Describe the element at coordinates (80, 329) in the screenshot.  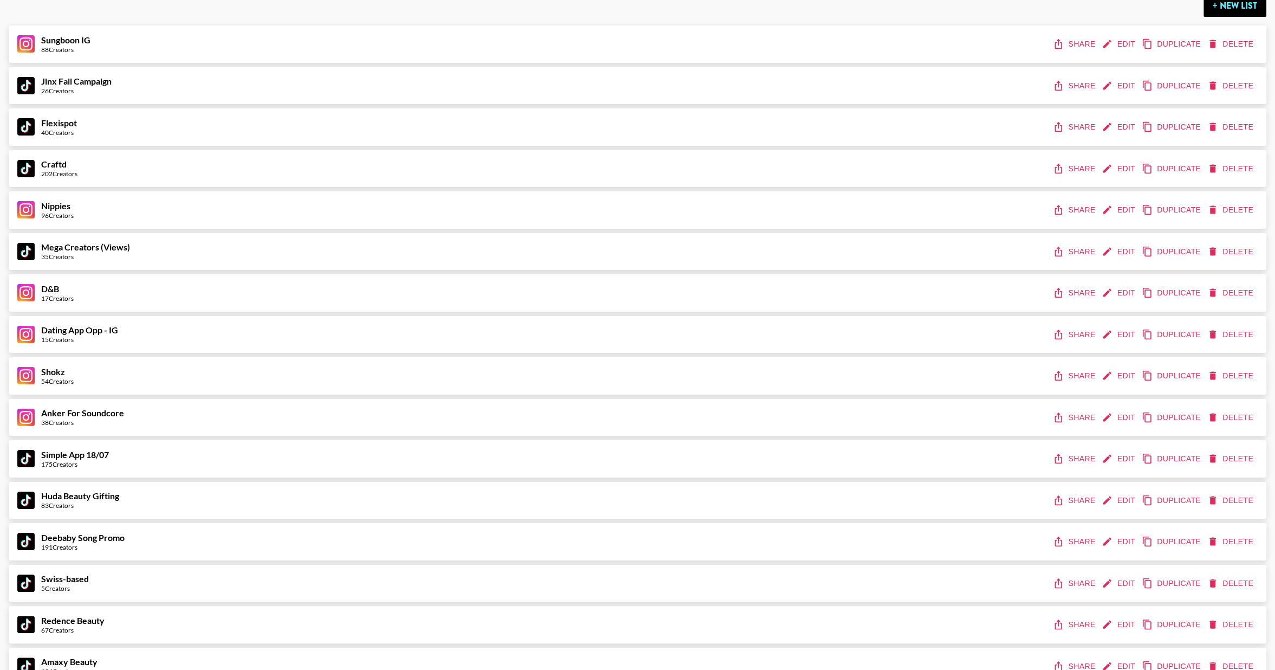
I see `strong: Dating App Opp - IG` at that location.